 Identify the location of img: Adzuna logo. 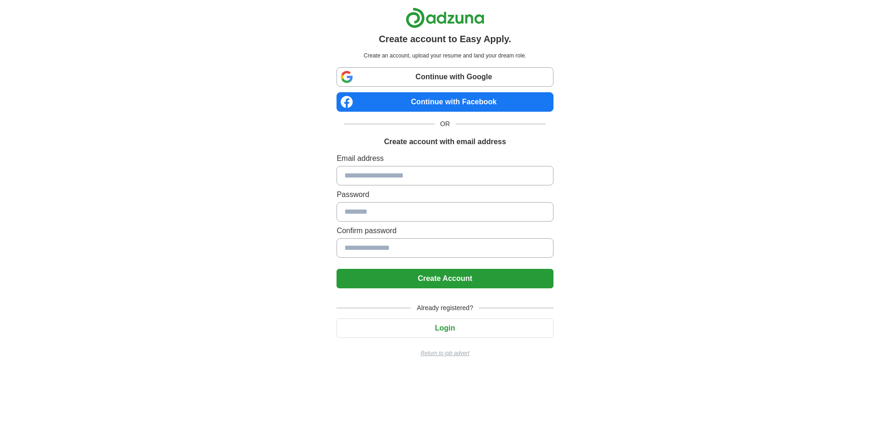
(445, 18).